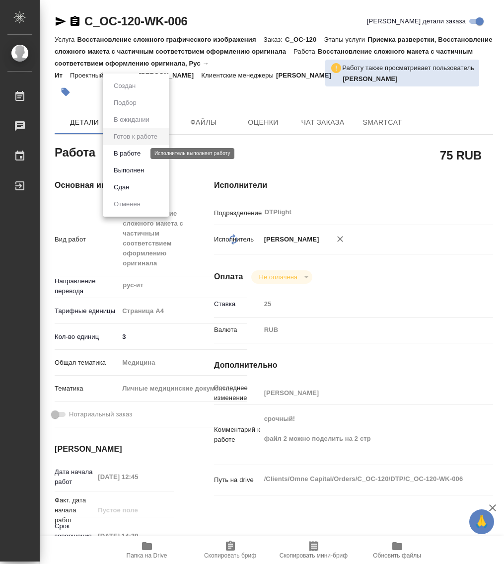 Image resolution: width=504 pixels, height=564 pixels. Describe the element at coordinates (125, 103) in the screenshot. I see `button: Подбор` at that location.